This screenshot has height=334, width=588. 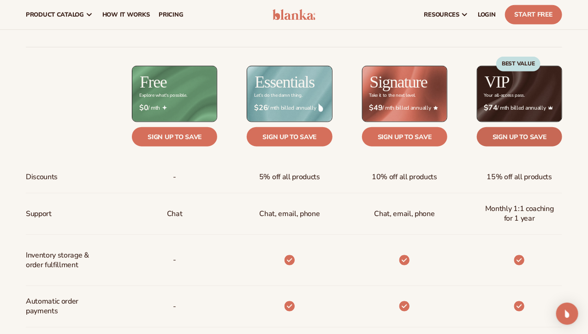 I want to click on h2: VIP, so click(x=497, y=82).